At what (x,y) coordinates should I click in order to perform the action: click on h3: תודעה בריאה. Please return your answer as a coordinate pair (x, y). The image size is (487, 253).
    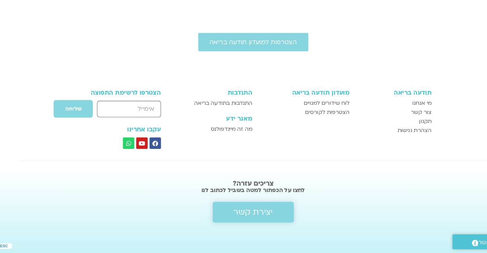
    Looking at the image, I should click on (369, 111).